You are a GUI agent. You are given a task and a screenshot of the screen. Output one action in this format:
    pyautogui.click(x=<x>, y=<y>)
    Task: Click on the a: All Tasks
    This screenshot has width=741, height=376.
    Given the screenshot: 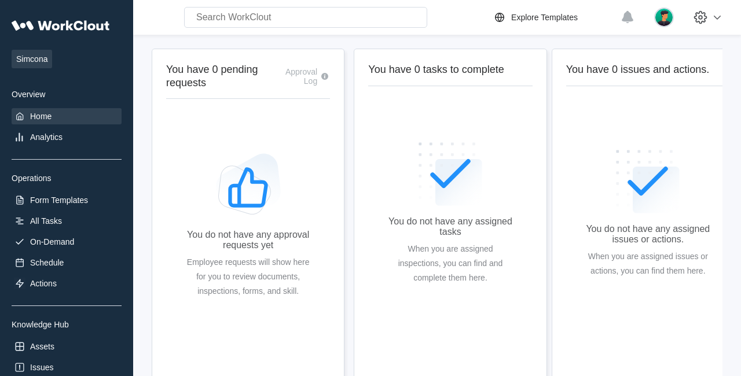 What is the action you would take?
    pyautogui.click(x=67, y=221)
    